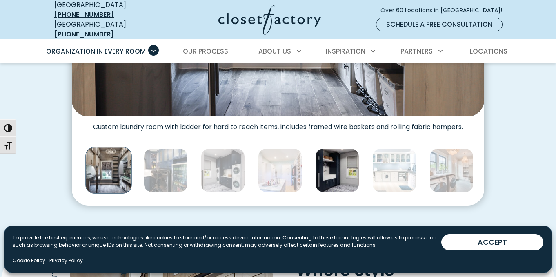  Describe the element at coordinates (108, 170) in the screenshot. I see `img: Custom laundry room with ladder for high reach items and fabric rolling laundry bins` at that location.